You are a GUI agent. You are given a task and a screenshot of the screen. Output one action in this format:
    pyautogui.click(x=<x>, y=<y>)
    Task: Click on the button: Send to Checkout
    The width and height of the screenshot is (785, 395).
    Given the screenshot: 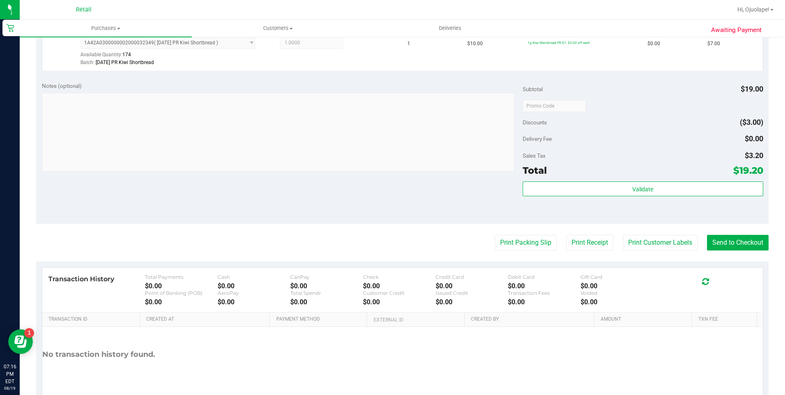 What is the action you would take?
    pyautogui.click(x=738, y=243)
    